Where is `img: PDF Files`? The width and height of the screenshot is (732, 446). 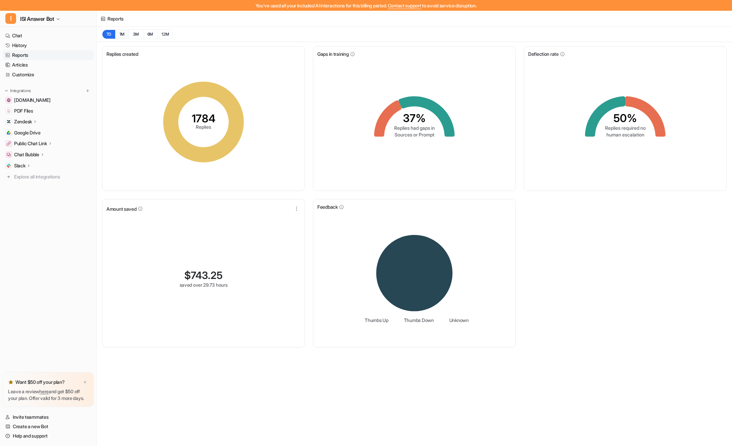 img: PDF Files is located at coordinates (9, 111).